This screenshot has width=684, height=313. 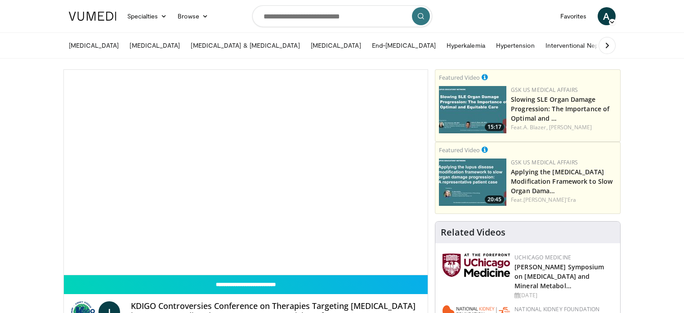 I want to click on a: Hypertension, so click(x=515, y=45).